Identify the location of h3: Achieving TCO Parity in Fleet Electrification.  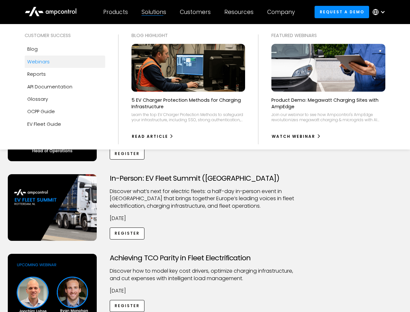
(205, 258).